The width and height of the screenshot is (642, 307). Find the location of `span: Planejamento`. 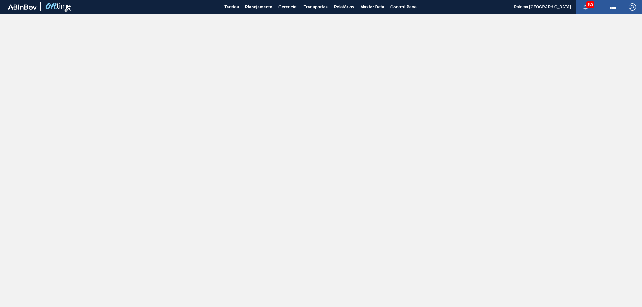

span: Planejamento is located at coordinates (259, 7).